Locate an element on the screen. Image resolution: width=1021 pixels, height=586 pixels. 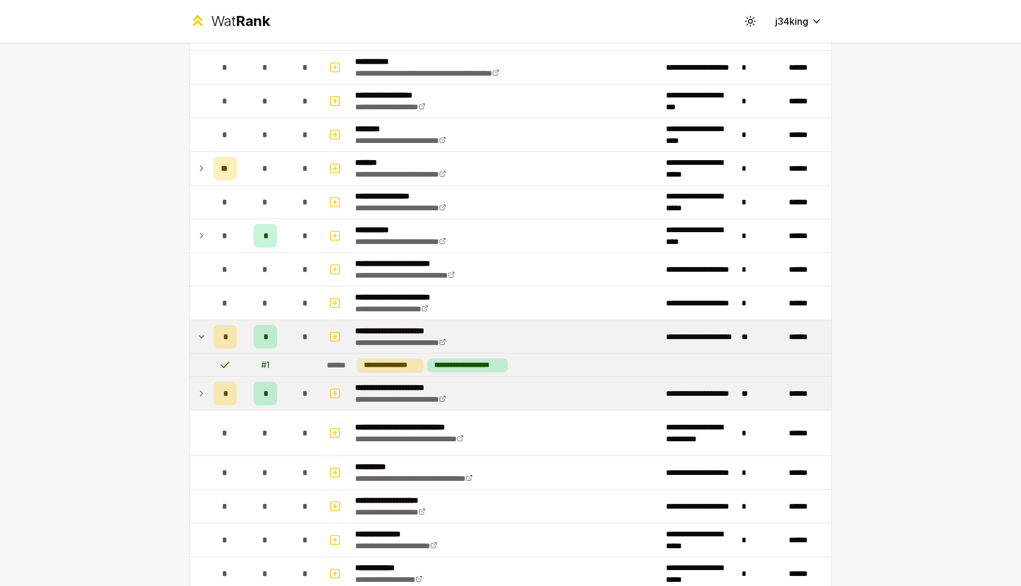
div: Wat is located at coordinates (241, 21).